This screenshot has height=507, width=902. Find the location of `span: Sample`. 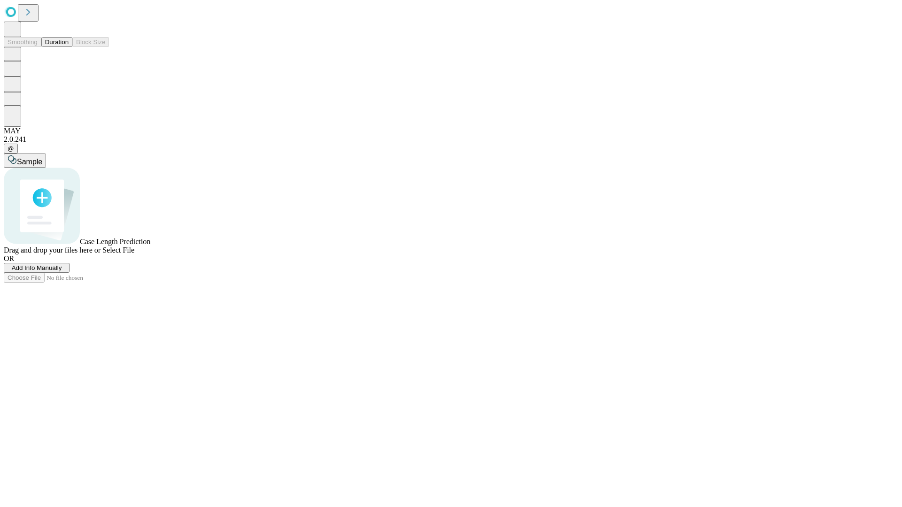

span: Sample is located at coordinates (30, 162).